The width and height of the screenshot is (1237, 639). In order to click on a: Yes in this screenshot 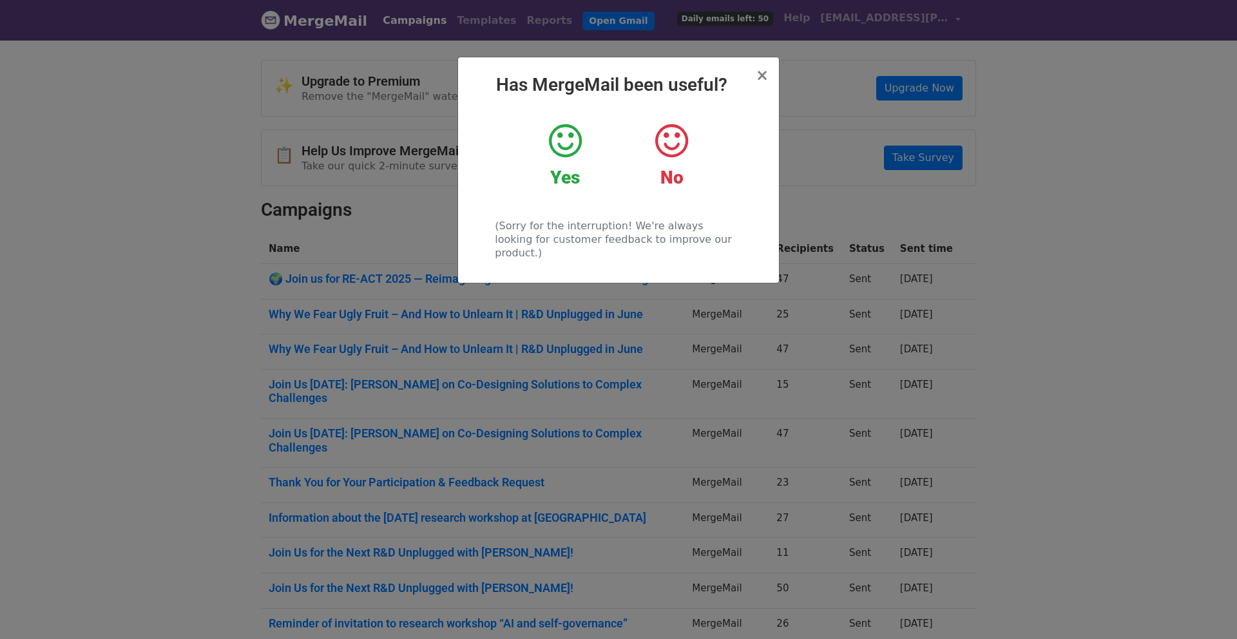, I will do `click(565, 155)`.